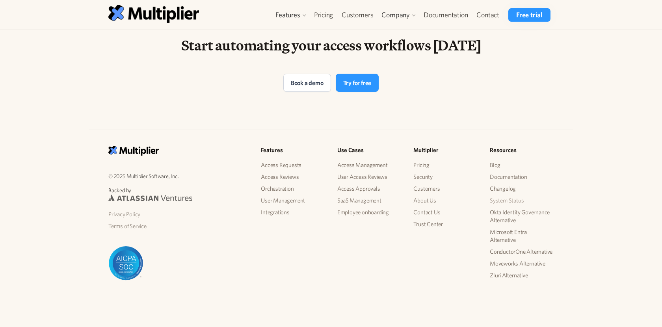 Image resolution: width=662 pixels, height=327 pixels. What do you see at coordinates (293, 177) in the screenshot?
I see `a: Access Reviews` at bounding box center [293, 177].